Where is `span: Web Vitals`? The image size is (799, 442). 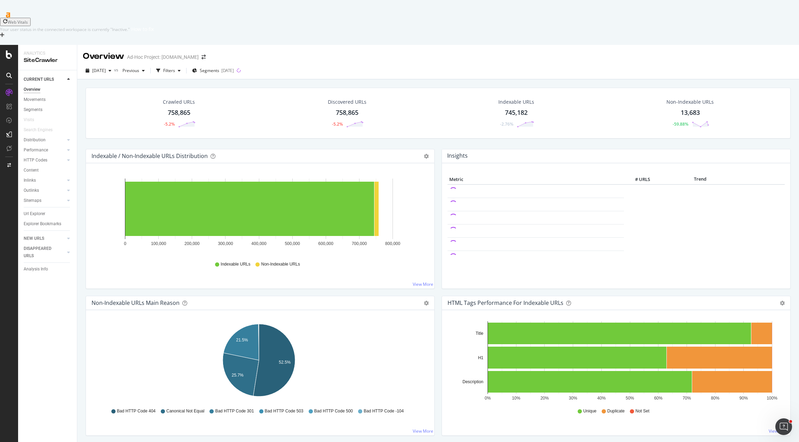
span: Web Vitals is located at coordinates (18, 22).